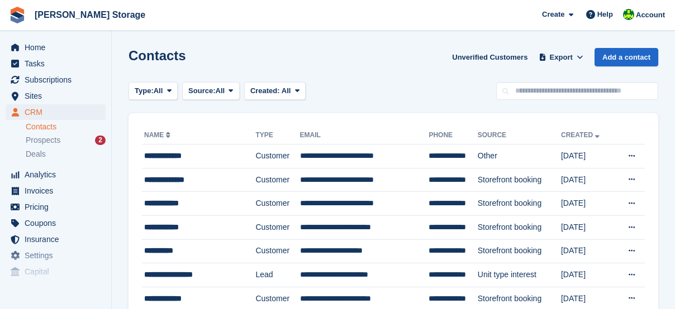  What do you see at coordinates (553, 15) in the screenshot?
I see `span: Create` at bounding box center [553, 15].